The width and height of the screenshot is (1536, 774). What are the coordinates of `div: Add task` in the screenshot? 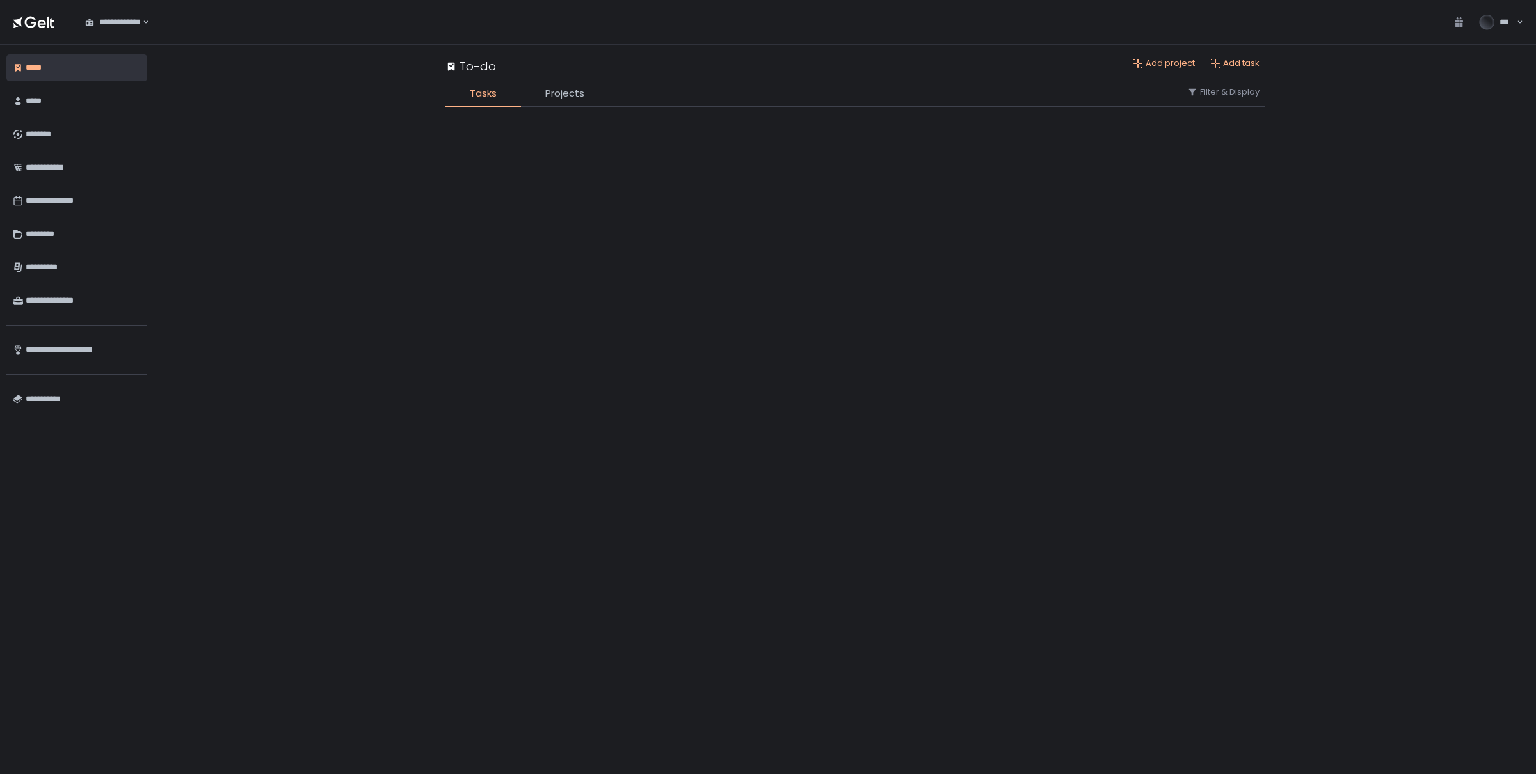 It's located at (1234, 63).